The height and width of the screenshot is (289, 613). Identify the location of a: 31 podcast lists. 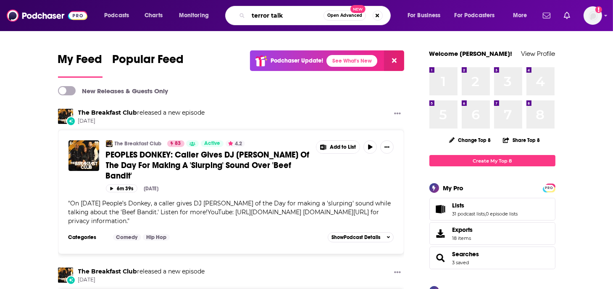
(469, 214).